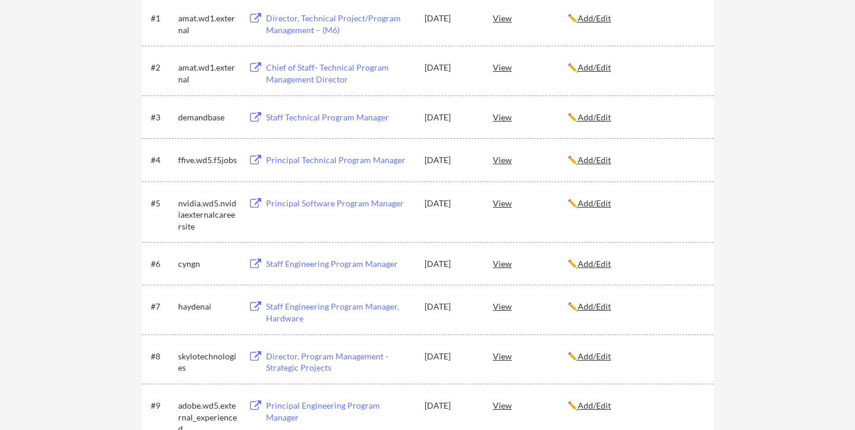 This screenshot has height=430, width=855. What do you see at coordinates (339, 411) in the screenshot?
I see `div: Principal Engineering Program Manager` at bounding box center [339, 411].